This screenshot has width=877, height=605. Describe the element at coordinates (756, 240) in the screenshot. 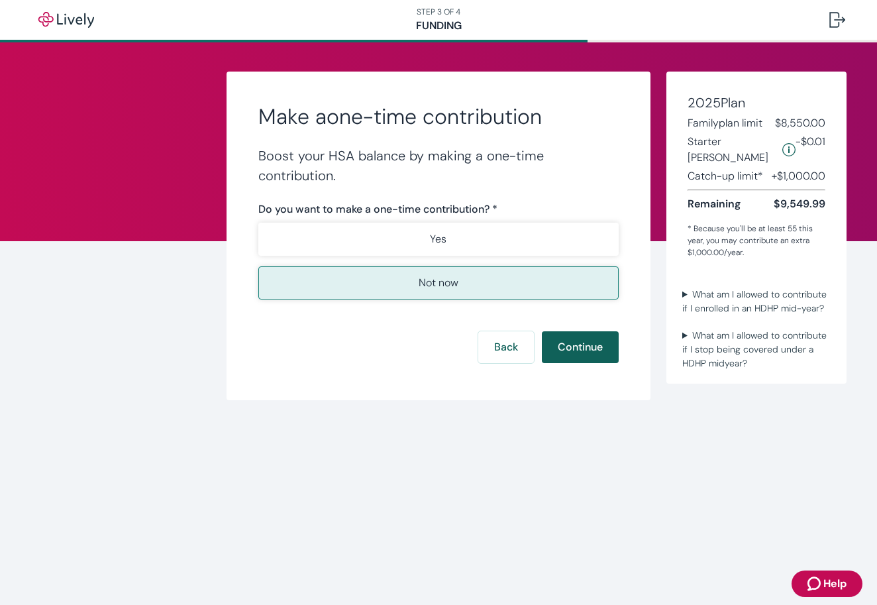

I see `div: * Because you'll be at least 55 this year, you may contribute an extra $1,000.00 /year.` at that location.